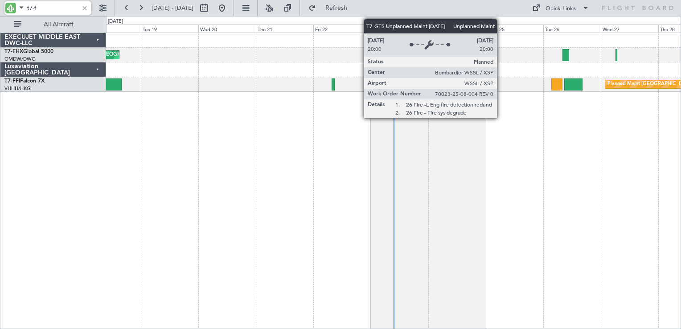 The width and height of the screenshot is (681, 329). I want to click on a: T7-FFIFalcon 7X, so click(25, 81).